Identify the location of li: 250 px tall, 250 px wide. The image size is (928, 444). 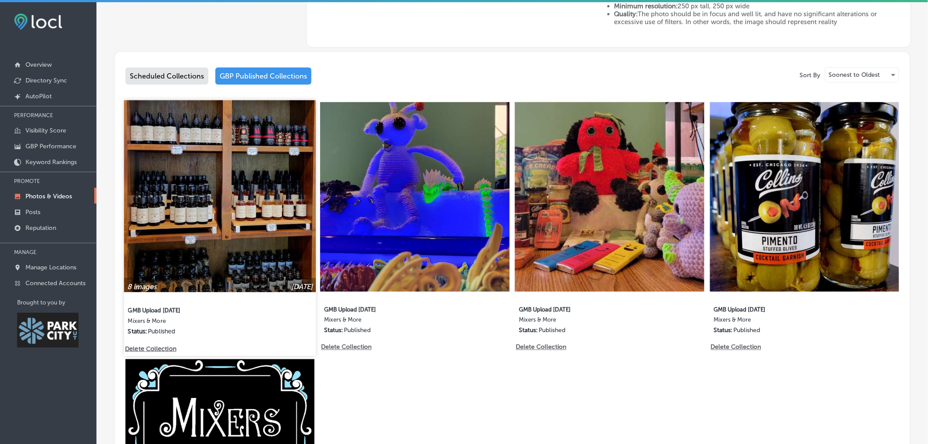
(757, 6).